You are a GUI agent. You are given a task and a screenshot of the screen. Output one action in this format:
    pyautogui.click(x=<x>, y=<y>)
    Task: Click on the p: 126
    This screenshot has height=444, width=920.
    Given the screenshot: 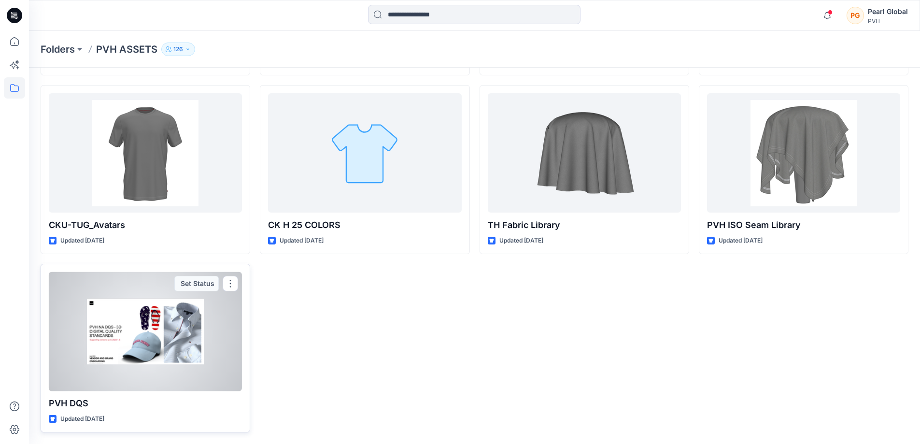 What is the action you would take?
    pyautogui.click(x=178, y=49)
    